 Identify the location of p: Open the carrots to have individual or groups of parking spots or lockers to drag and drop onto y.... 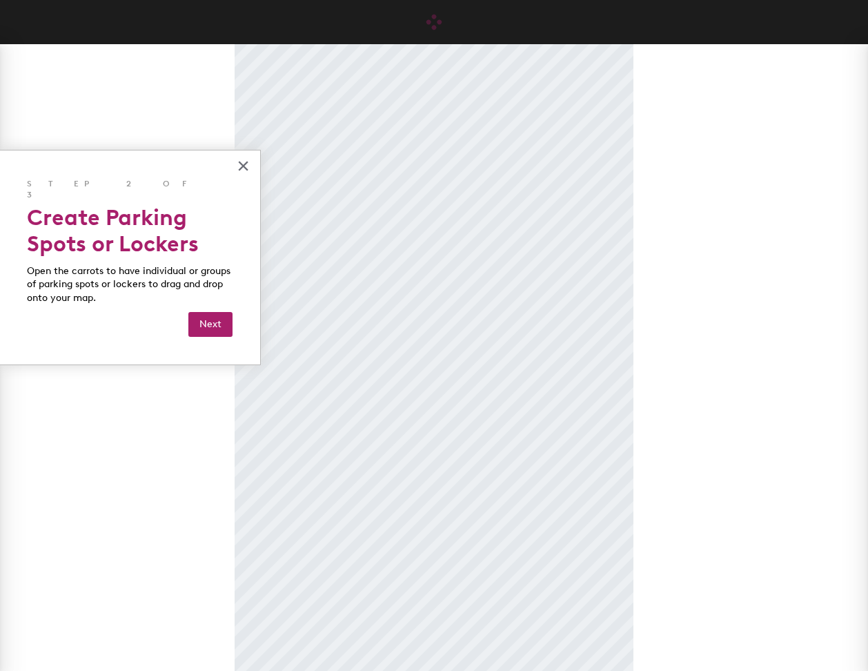
(130, 284).